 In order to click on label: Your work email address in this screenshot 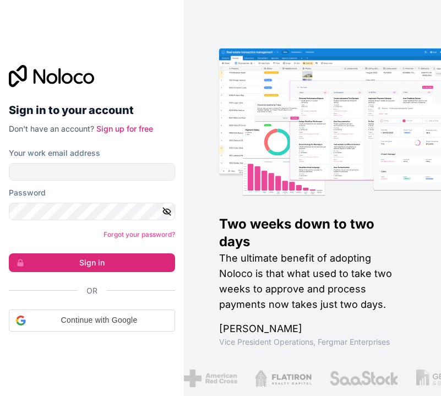, I will do `click(55, 153)`.